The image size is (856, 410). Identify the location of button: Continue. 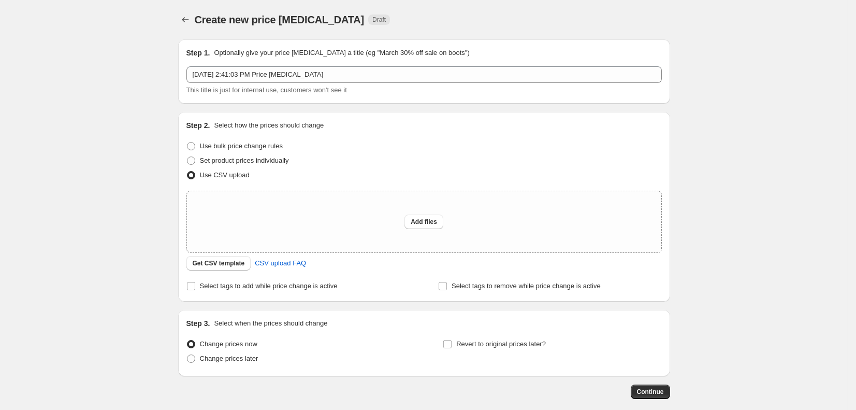
(651, 392).